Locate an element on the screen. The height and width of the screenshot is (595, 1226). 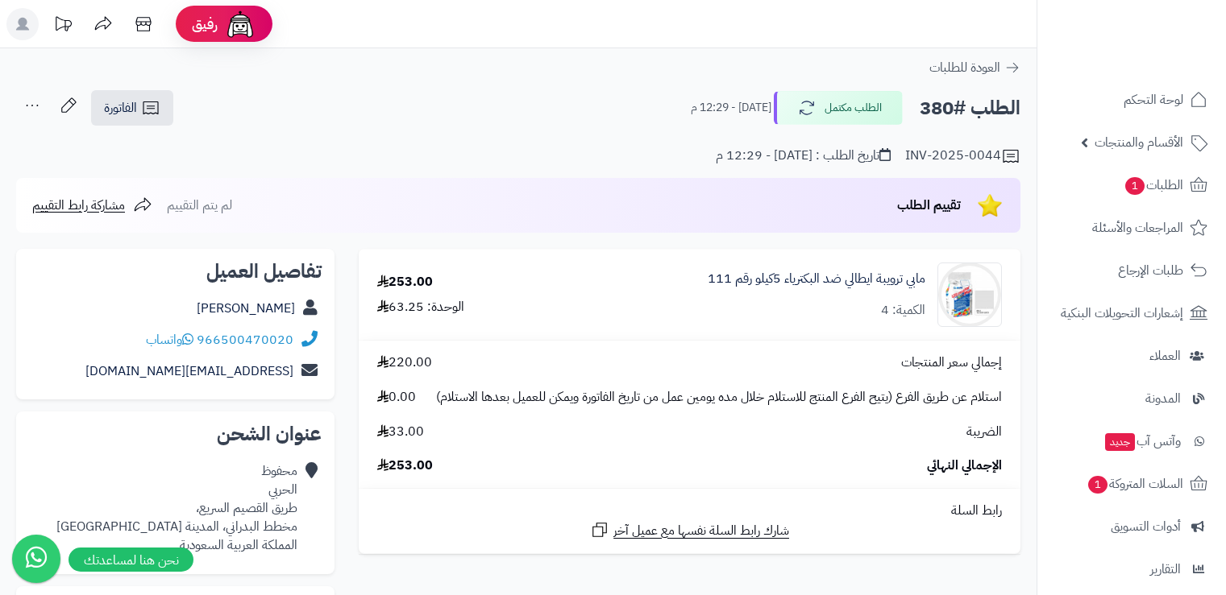
a: التقارير is located at coordinates (1131, 570).